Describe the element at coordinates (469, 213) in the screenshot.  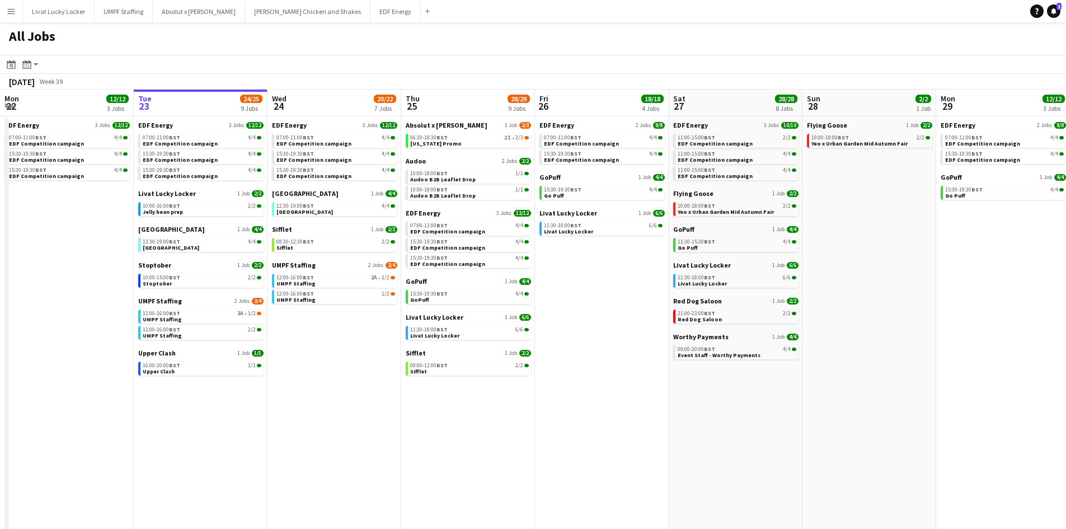
I see `a: EDF Energy3 Jobs12/12` at that location.